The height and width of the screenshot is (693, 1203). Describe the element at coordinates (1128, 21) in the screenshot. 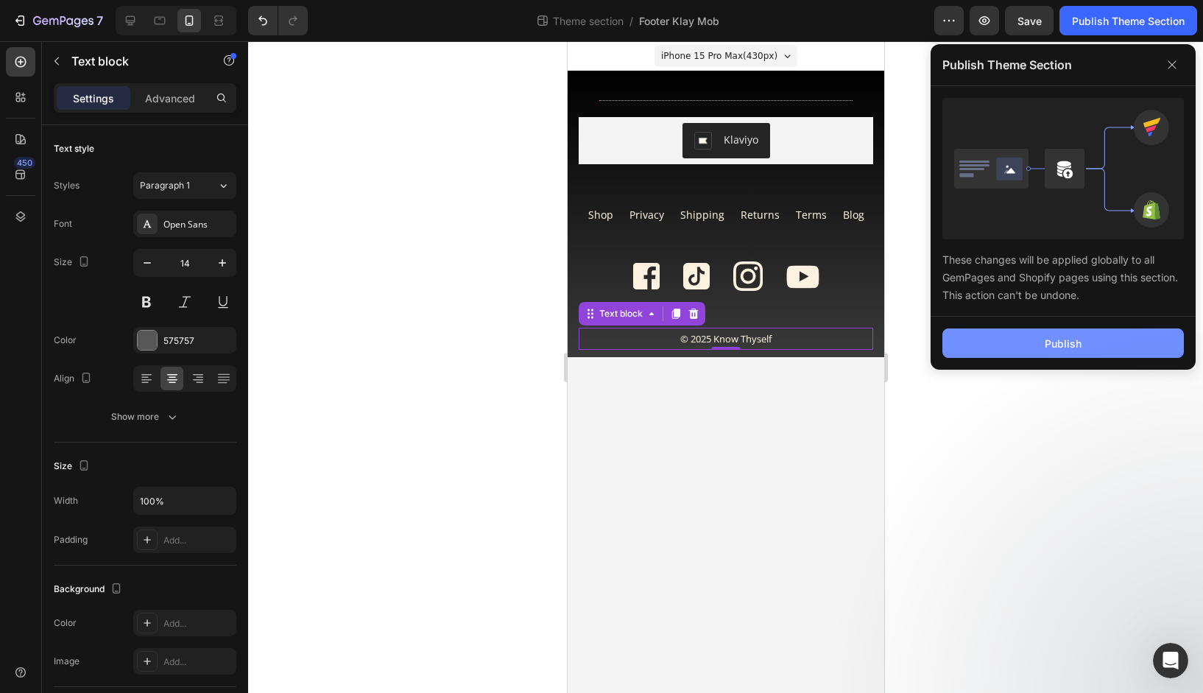

I see `div: Publish Theme Section` at that location.